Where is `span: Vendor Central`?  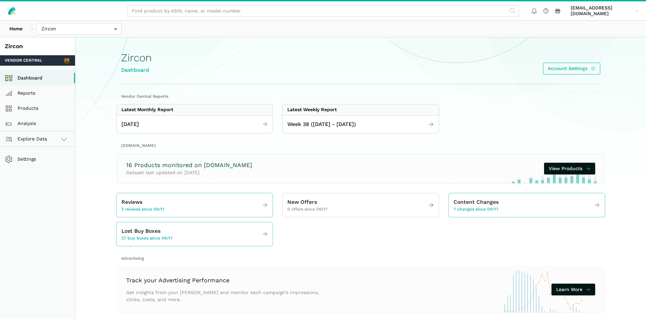 span: Vendor Central is located at coordinates (23, 61).